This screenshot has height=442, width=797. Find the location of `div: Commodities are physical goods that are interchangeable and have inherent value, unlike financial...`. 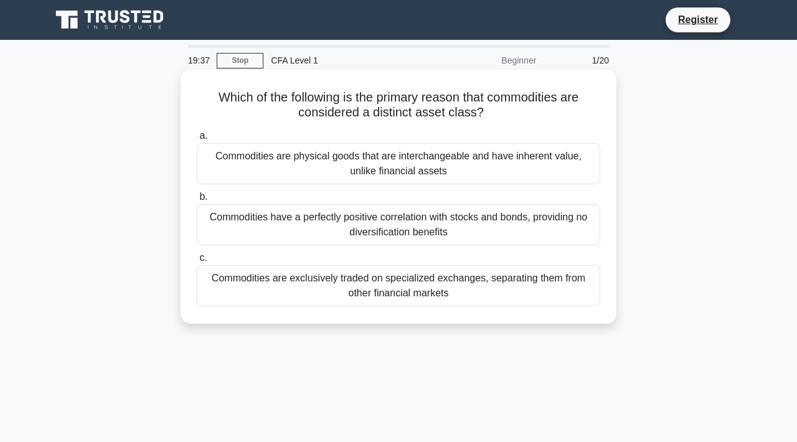

div: Commodities are physical goods that are interchangeable and have inherent value, unlike financial... is located at coordinates (399, 164).